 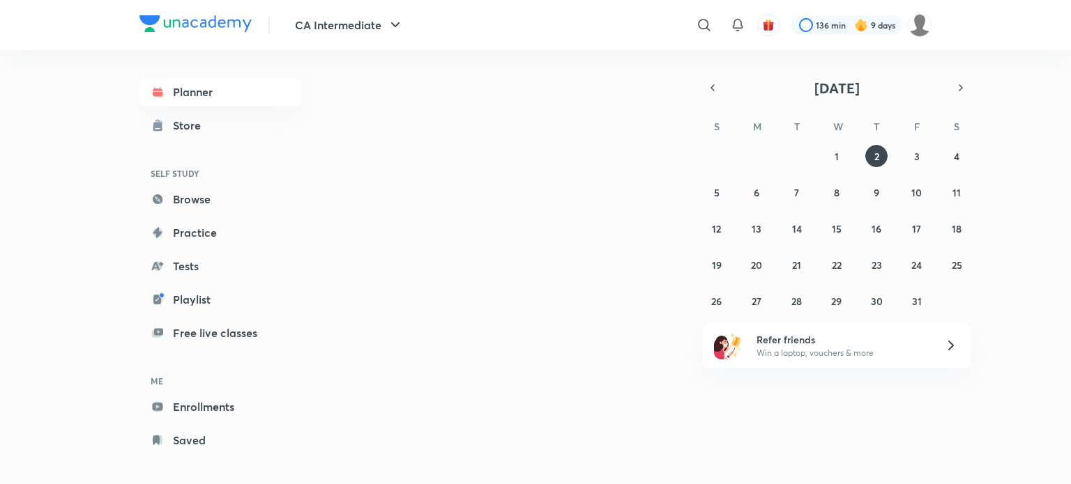 I want to click on abbr: October 6, 2025, so click(x=756, y=192).